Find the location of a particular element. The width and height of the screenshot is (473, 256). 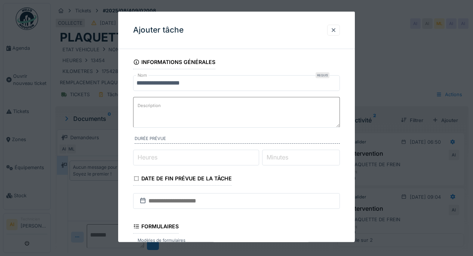

label: Description is located at coordinates (149, 105).